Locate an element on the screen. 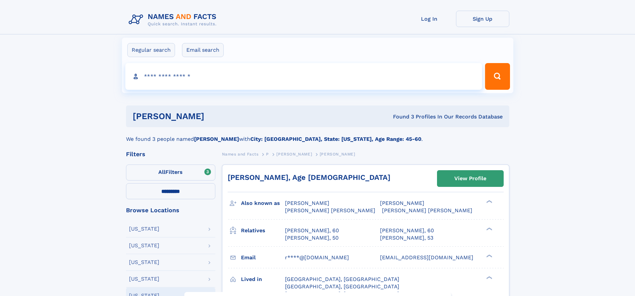  div: Filters is located at coordinates (171, 154).